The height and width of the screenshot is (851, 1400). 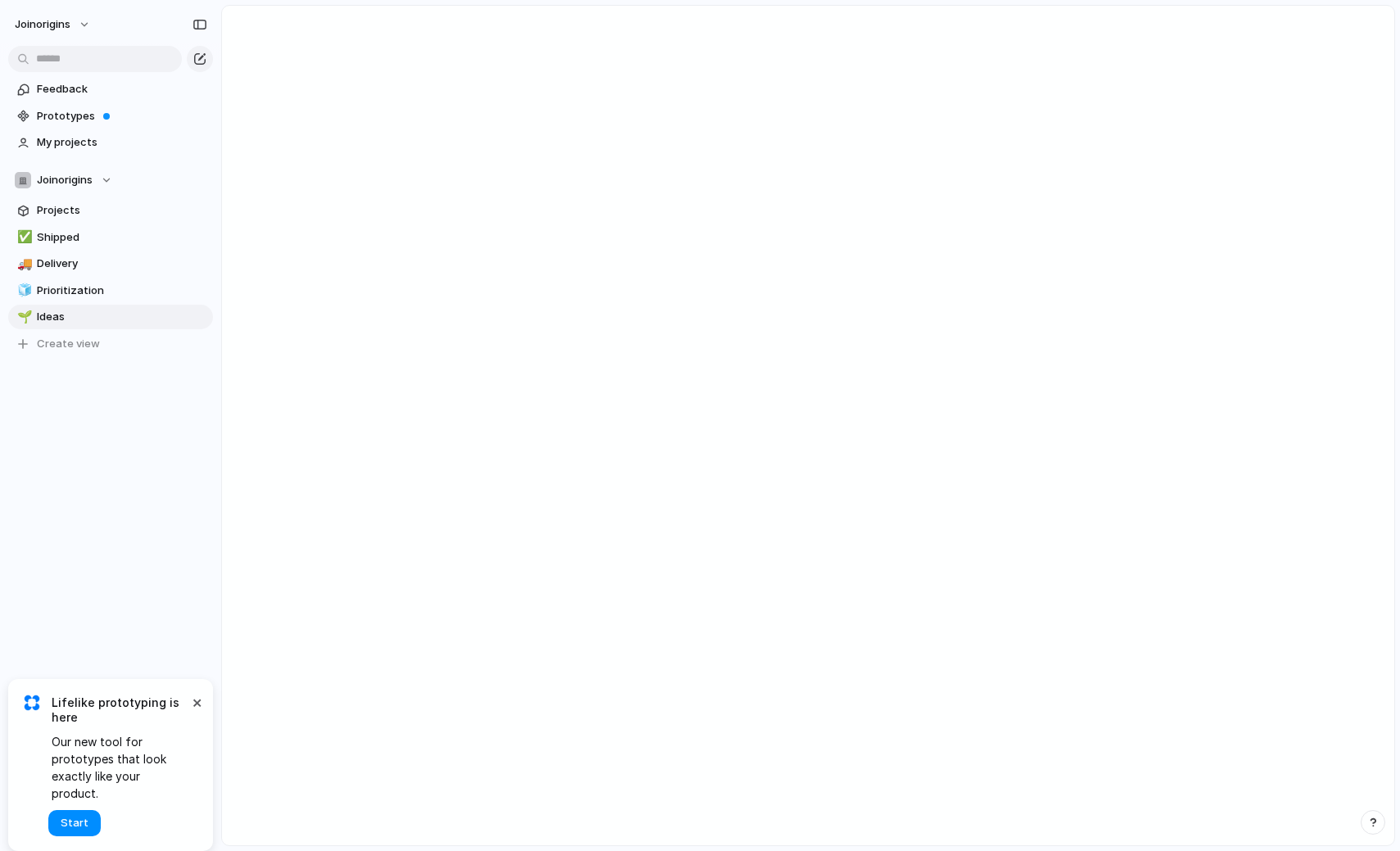 What do you see at coordinates (68, 344) in the screenshot?
I see `span: Create view` at bounding box center [68, 344].